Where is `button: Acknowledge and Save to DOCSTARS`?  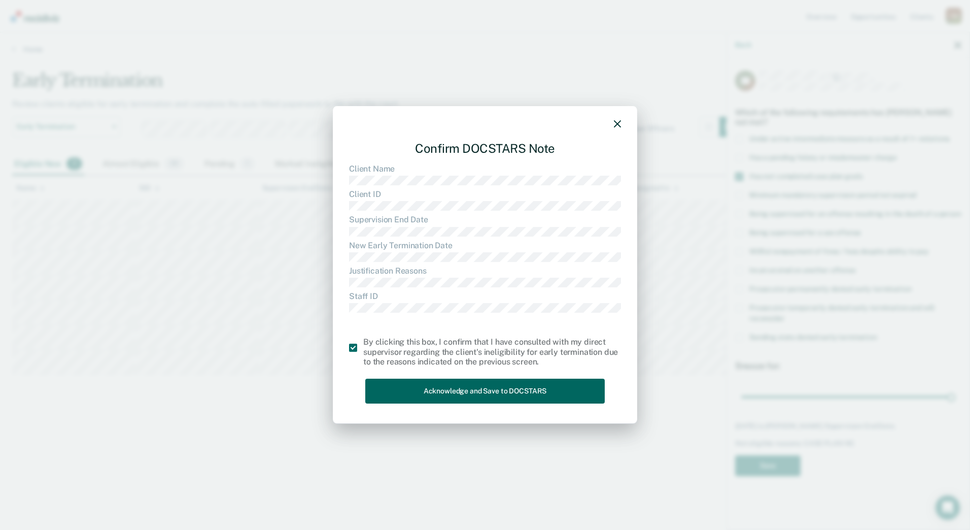 button: Acknowledge and Save to DOCSTARS is located at coordinates (485, 391).